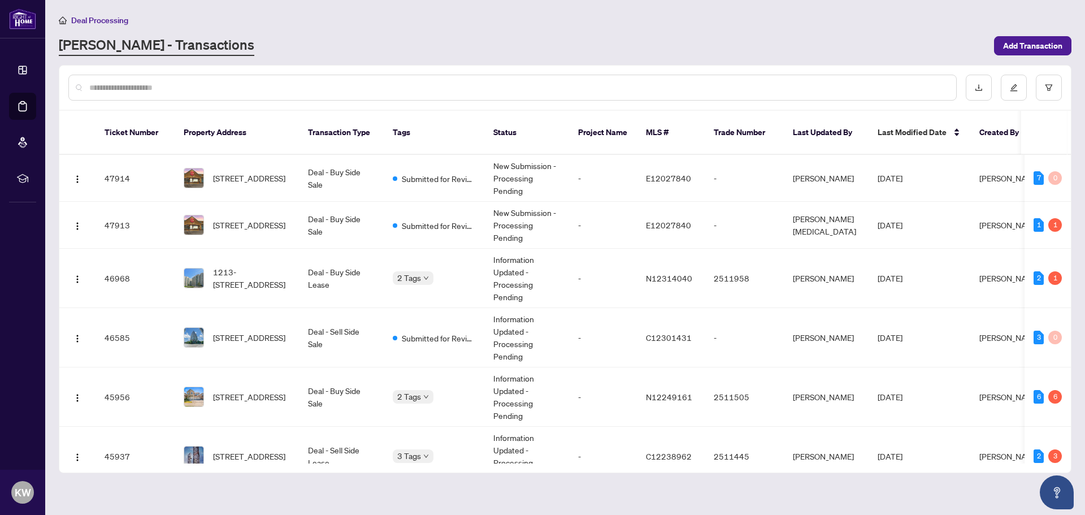 Image resolution: width=1085 pixels, height=515 pixels. I want to click on td: 2511445, so click(744, 456).